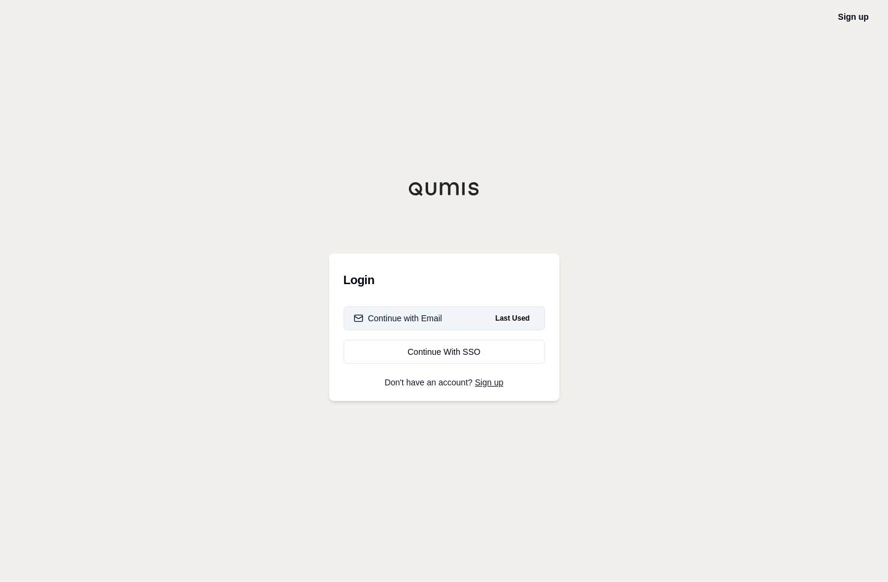 The image size is (888, 582). I want to click on span: Last Used, so click(512, 318).